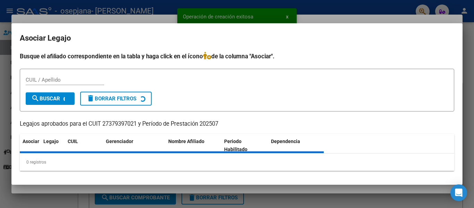  What do you see at coordinates (51, 141) in the screenshot?
I see `span: Legajo` at bounding box center [51, 141].